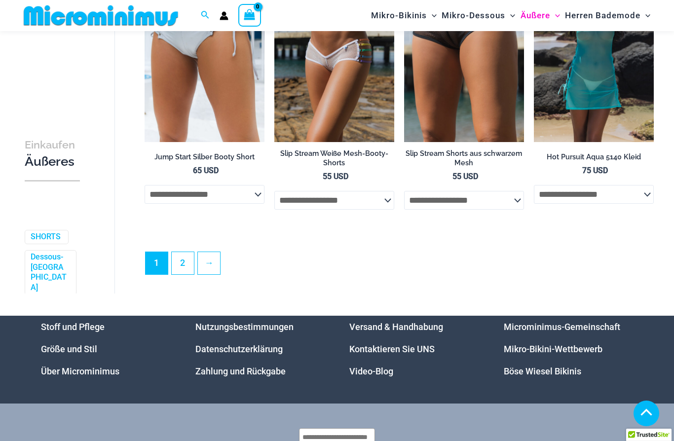 The image size is (674, 441). What do you see at coordinates (540, 15) in the screenshot?
I see `a: ÄußereMenü-UmschalttasteMenü-Umschalttaste` at bounding box center [540, 15].